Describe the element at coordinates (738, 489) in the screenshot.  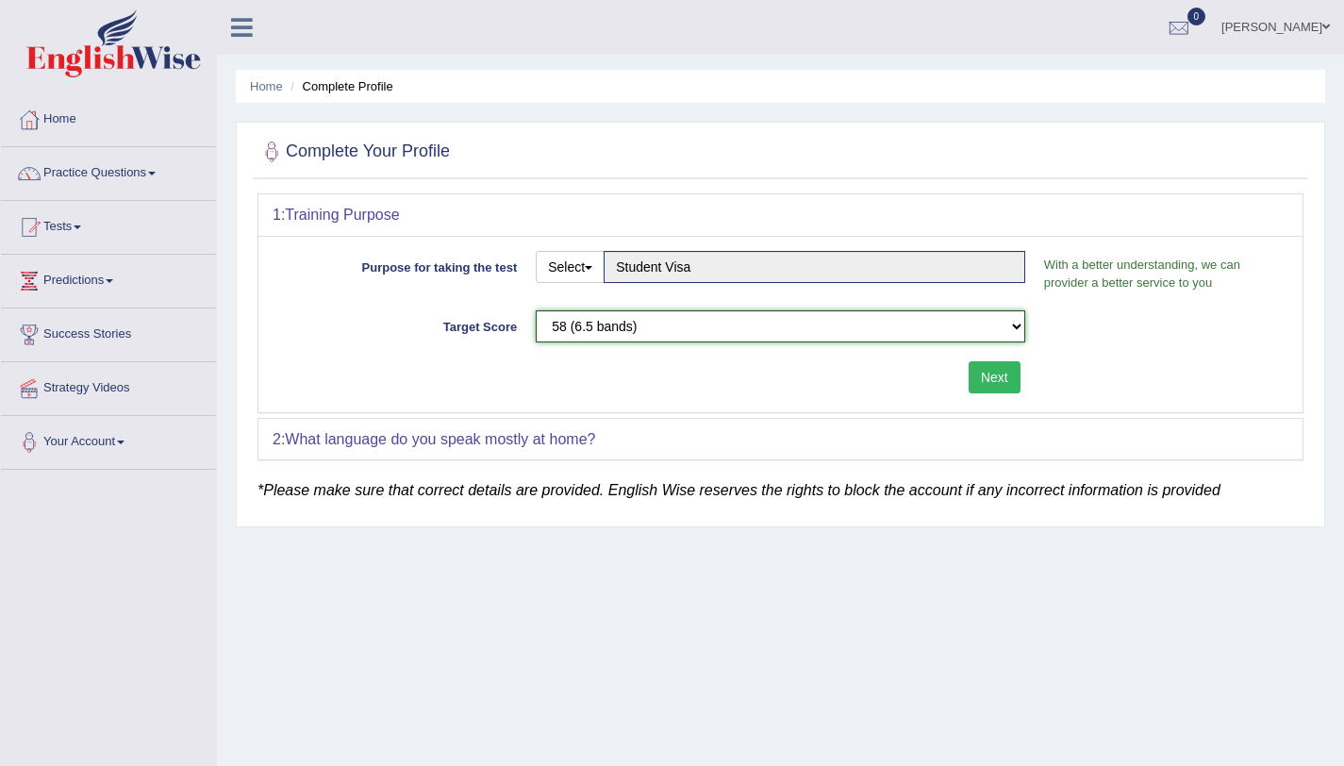
I see `em: *Please make sure that correct details are provided. English Wise reserves the rights to block th...` at that location.